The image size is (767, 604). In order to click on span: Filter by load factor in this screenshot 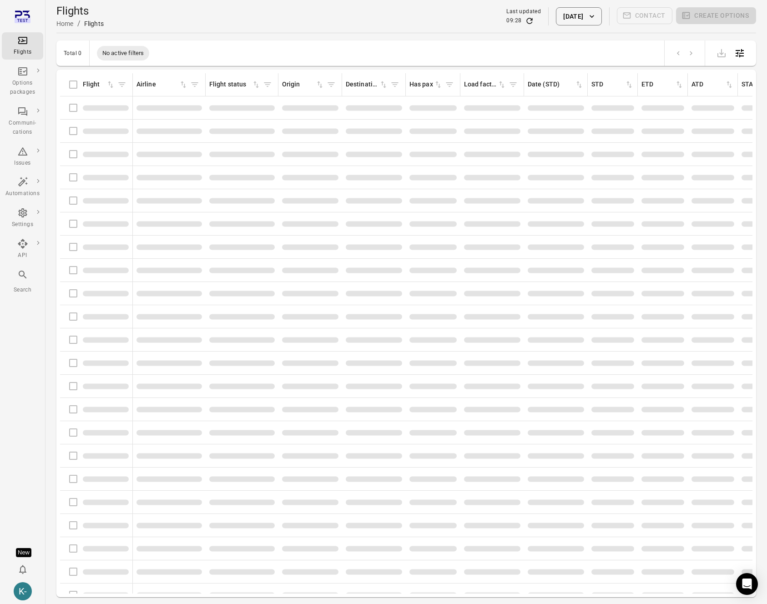, I will do `click(513, 85)`.